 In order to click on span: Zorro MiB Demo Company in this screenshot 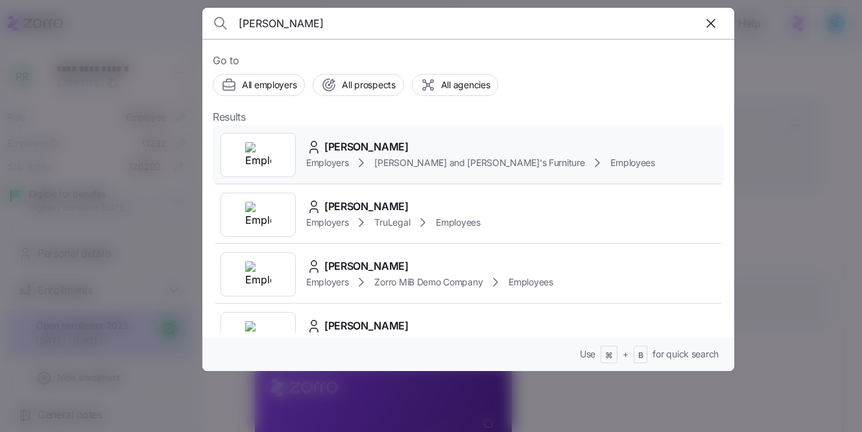, I will do `click(428, 282)`.